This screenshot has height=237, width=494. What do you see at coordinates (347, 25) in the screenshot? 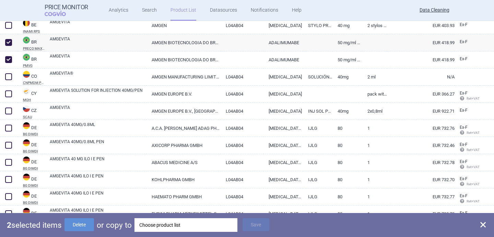
I see `a: 40 mg` at bounding box center [347, 25].